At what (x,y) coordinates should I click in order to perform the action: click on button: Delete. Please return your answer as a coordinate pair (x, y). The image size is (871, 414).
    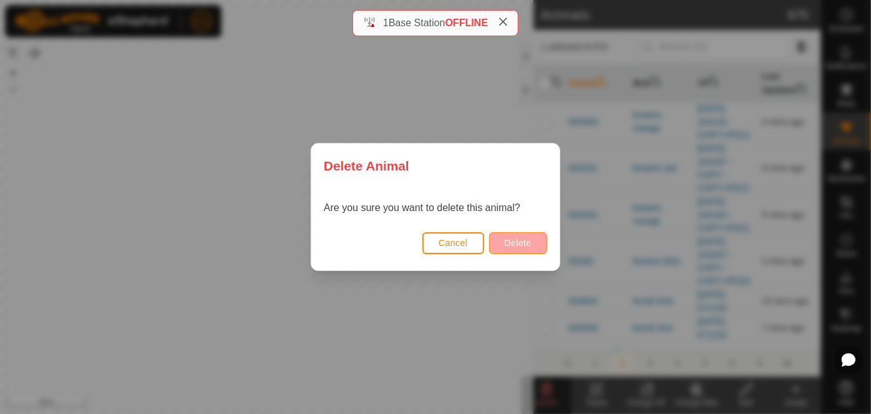
    Looking at the image, I should click on (518, 243).